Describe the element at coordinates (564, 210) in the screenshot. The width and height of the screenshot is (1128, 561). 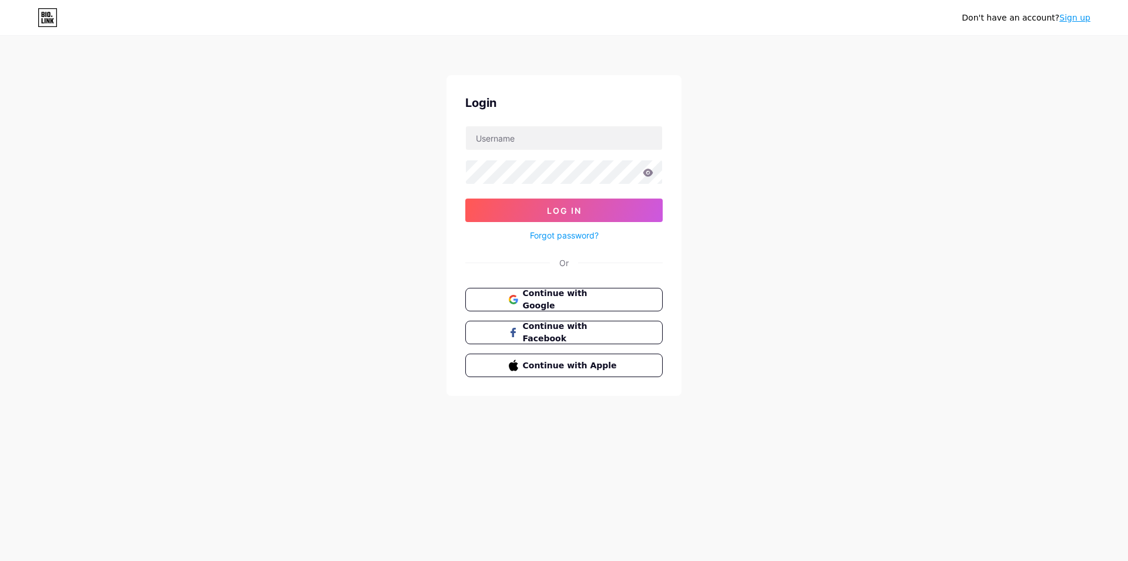
I see `span: Log In` at that location.